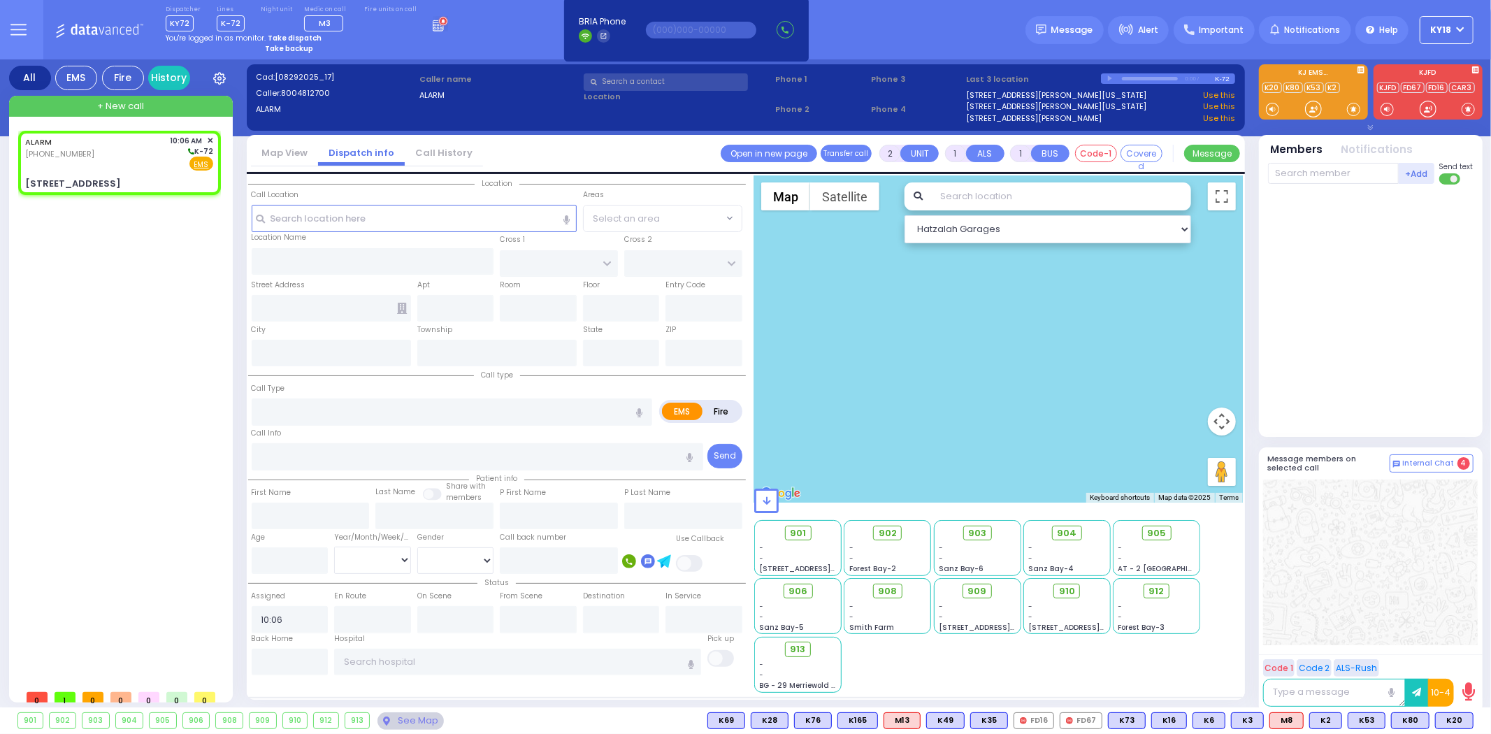 The height and width of the screenshot is (734, 1491). Describe the element at coordinates (271, 493) in the screenshot. I see `label: First Name` at that location.